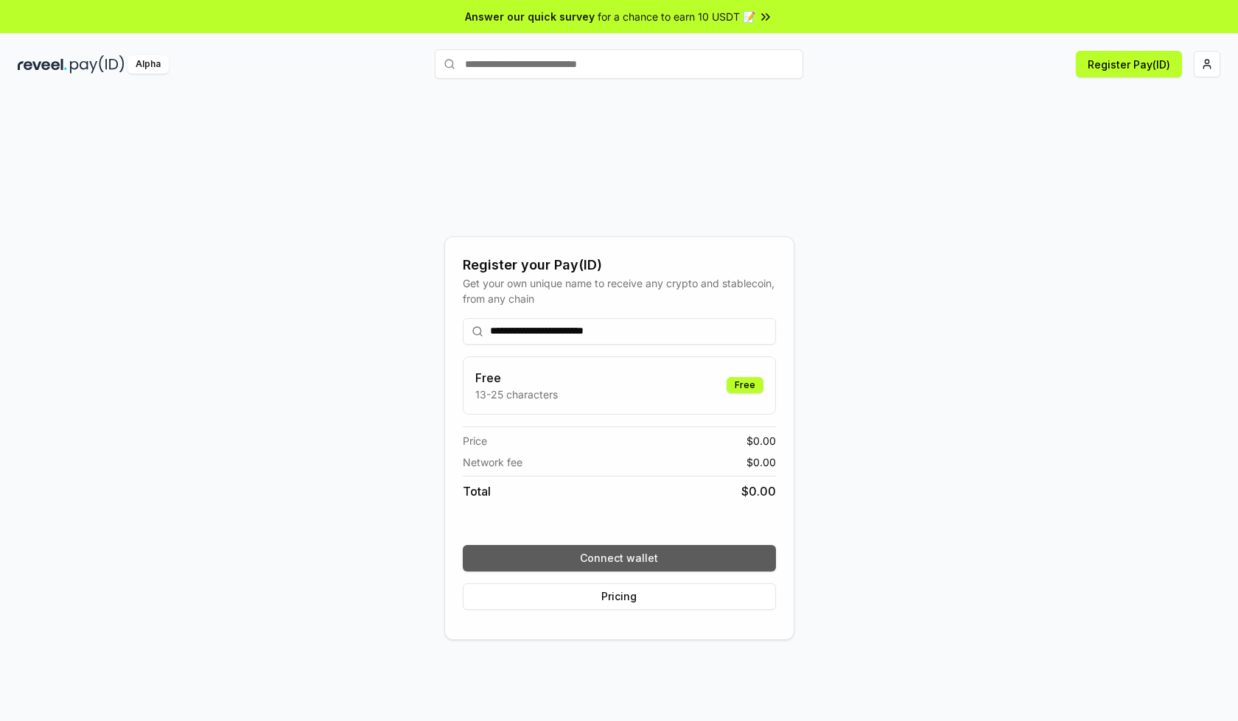 This screenshot has width=1238, height=721. I want to click on button: Pricing, so click(619, 597).